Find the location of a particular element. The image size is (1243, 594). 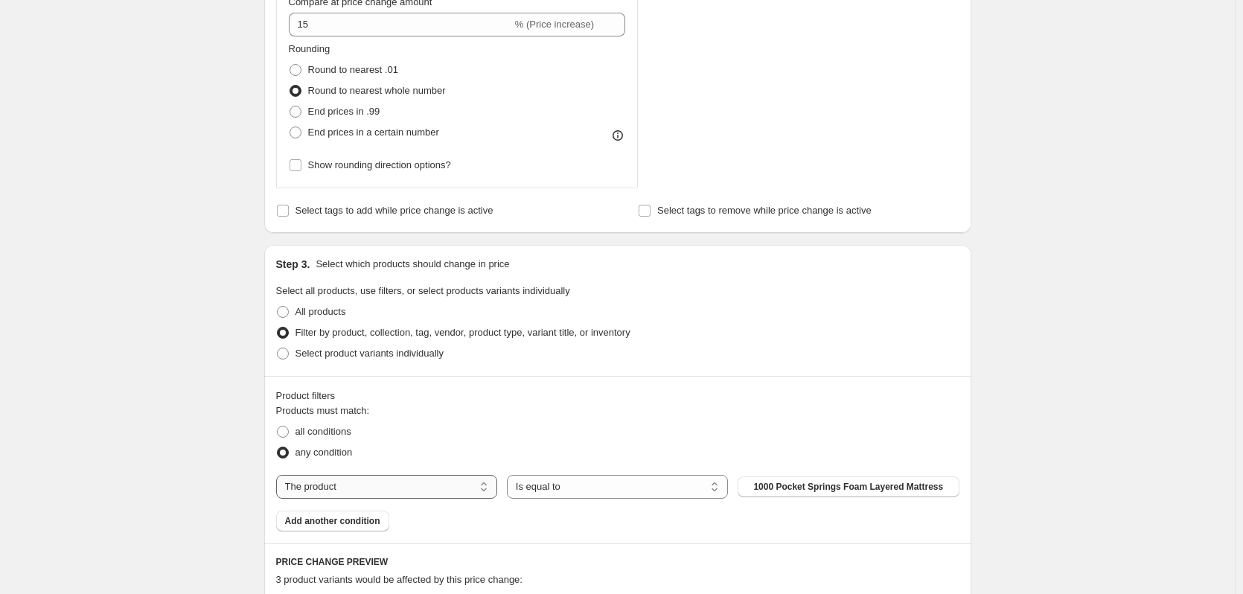

p: Select which products should change in price is located at coordinates (412, 264).